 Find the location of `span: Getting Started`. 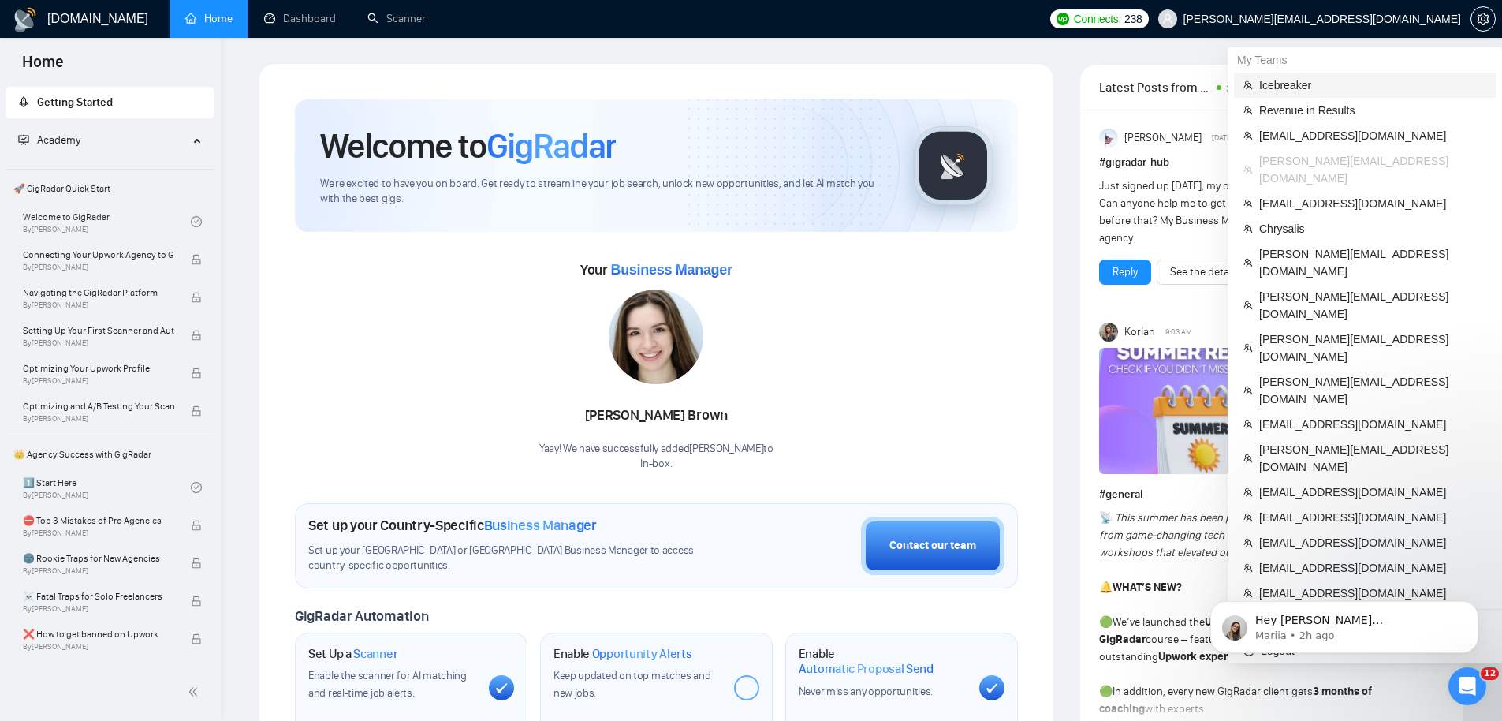

span: Getting Started is located at coordinates (75, 102).